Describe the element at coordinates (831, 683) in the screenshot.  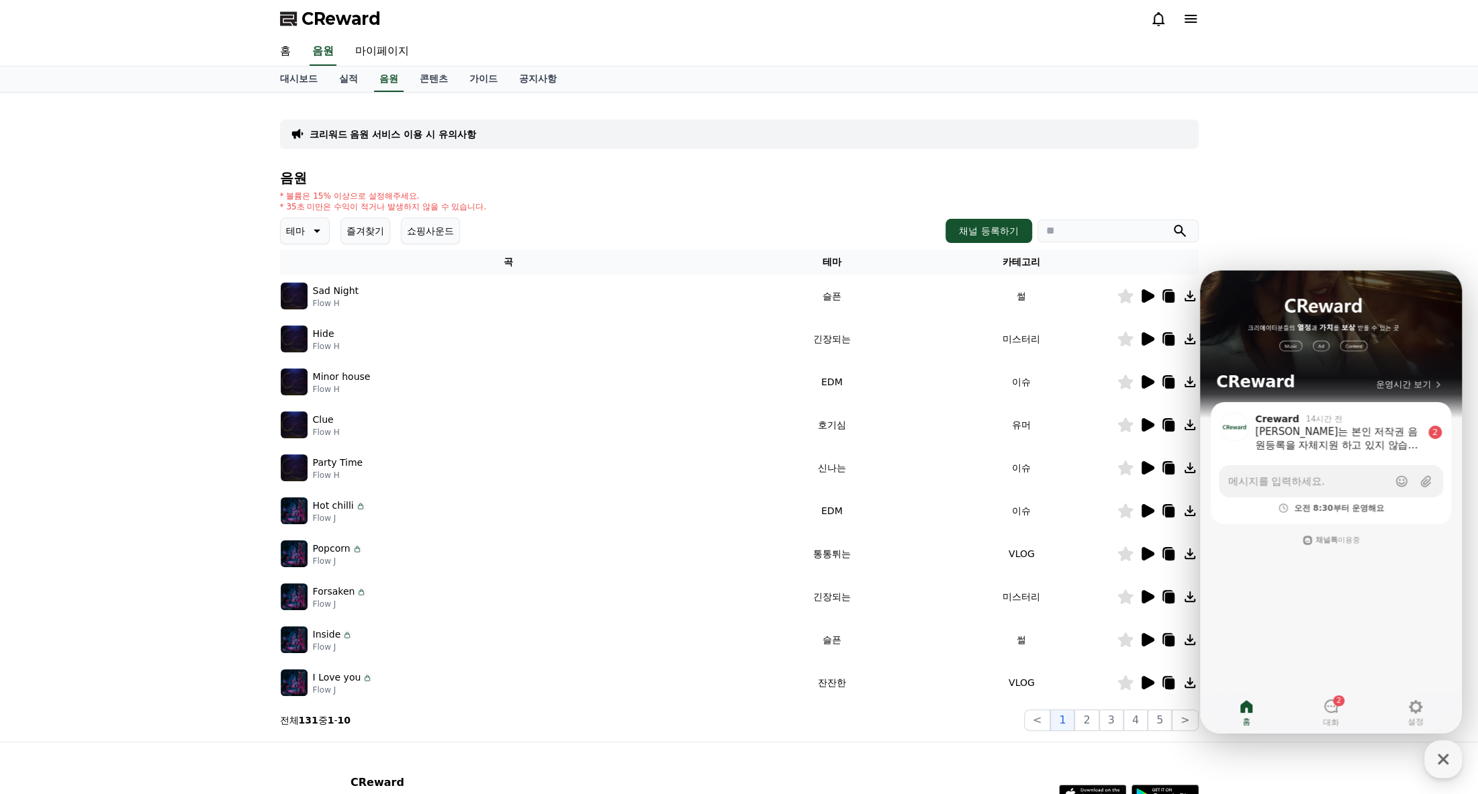
I see `td: 잔잔한` at that location.